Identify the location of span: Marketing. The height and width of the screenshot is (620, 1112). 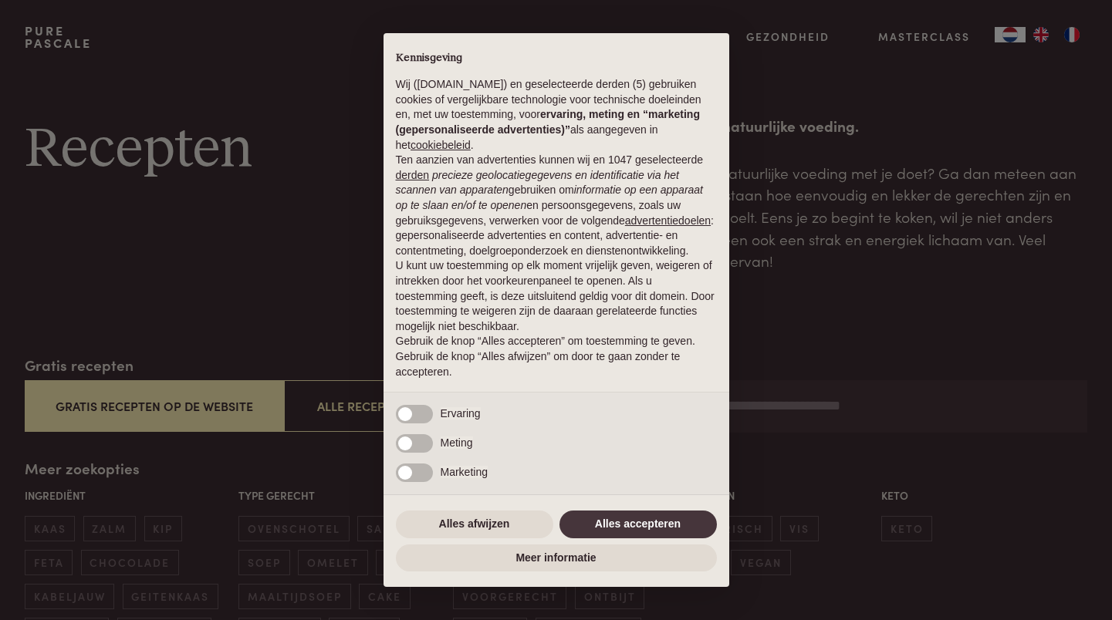
(464, 472).